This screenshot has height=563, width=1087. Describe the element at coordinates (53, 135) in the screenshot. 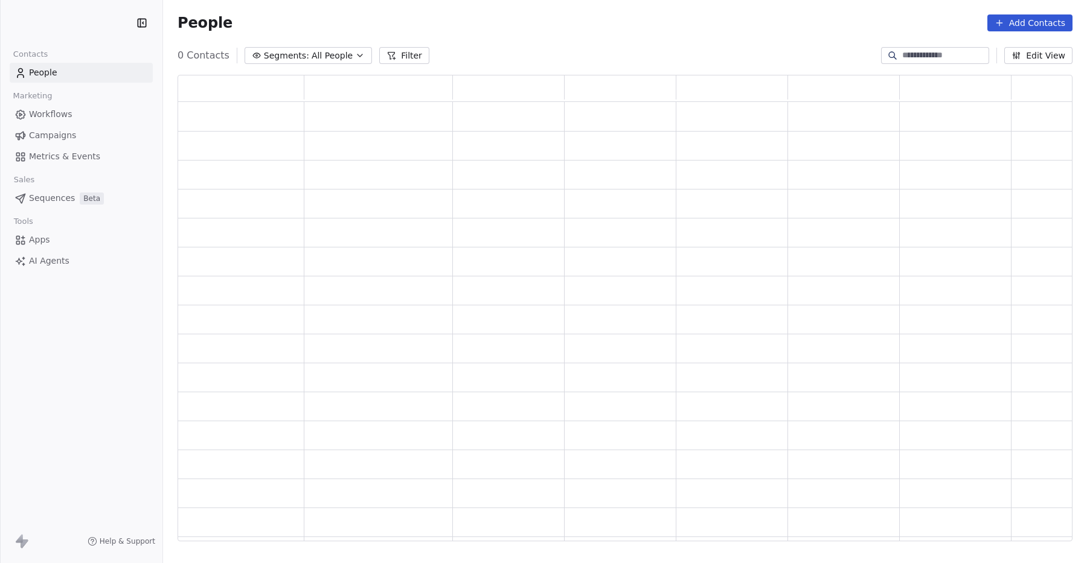

I see `span: Campaigns` at that location.